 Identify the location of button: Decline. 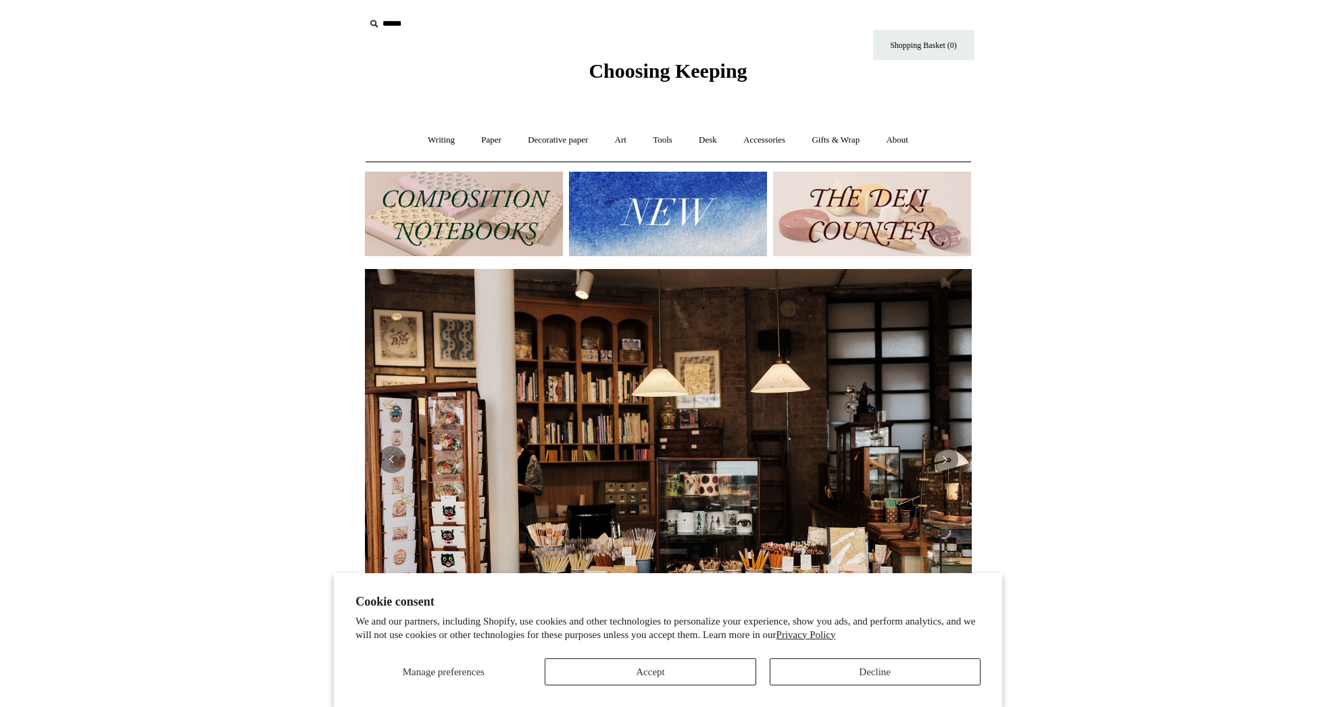
(875, 672).